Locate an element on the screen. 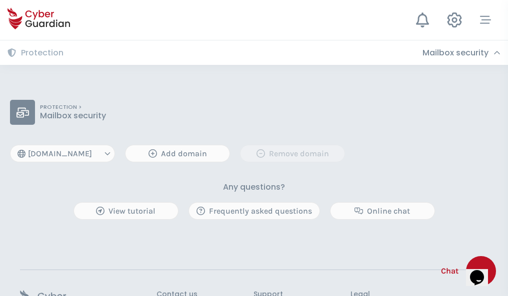 The height and width of the screenshot is (296, 508). div: View tutorial is located at coordinates (126, 211).